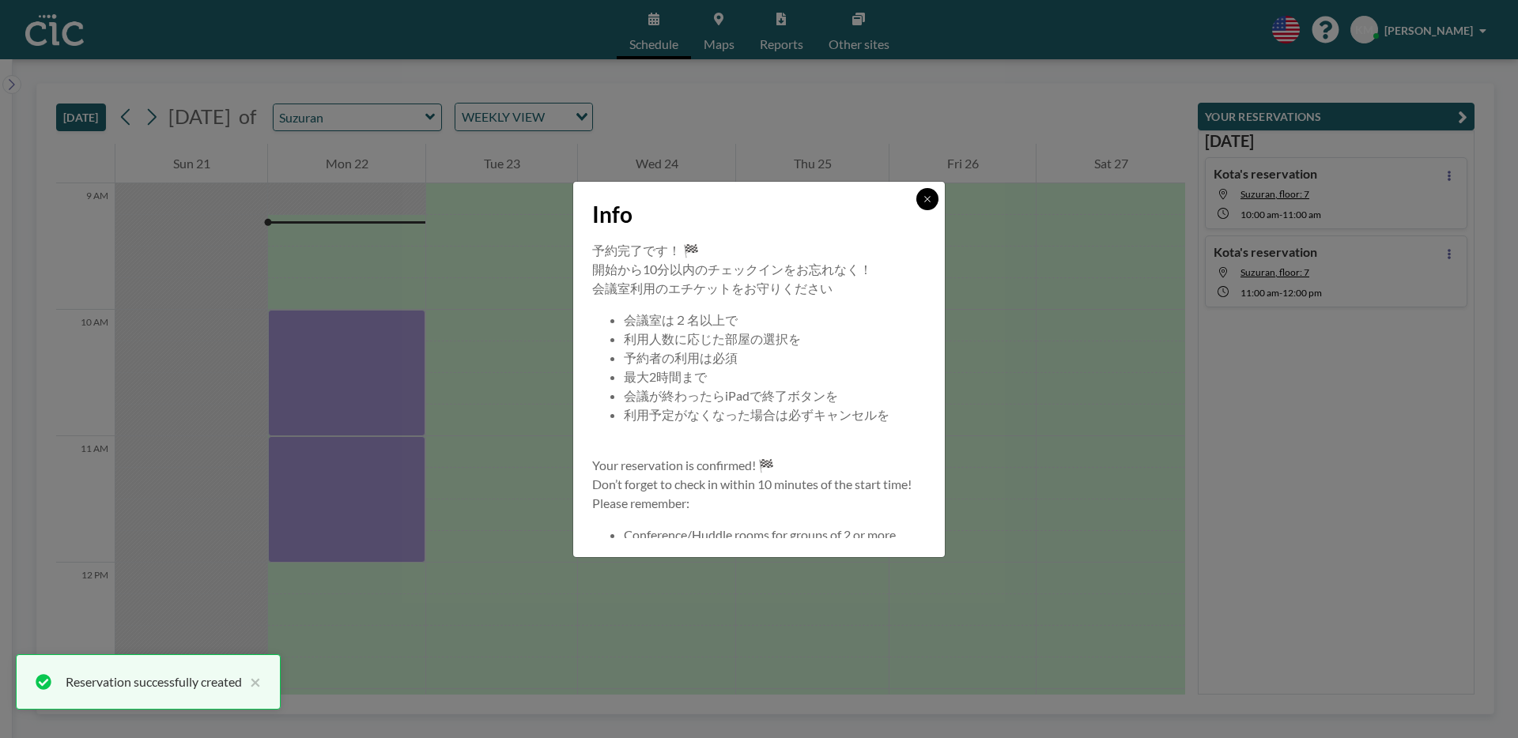 The image size is (1518, 738). I want to click on span: 開始から10分以内のチェックインをお忘れなく！, so click(732, 269).